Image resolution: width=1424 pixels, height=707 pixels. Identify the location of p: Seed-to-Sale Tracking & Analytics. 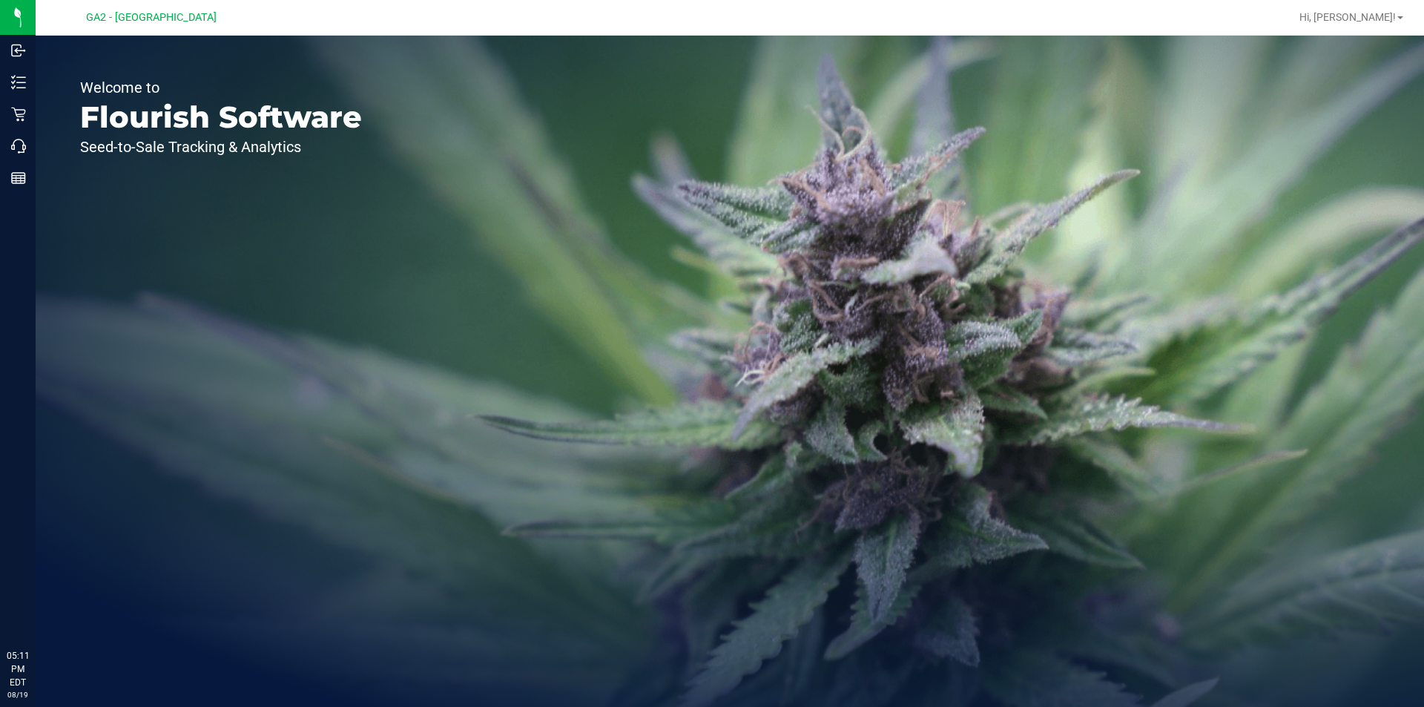
(221, 147).